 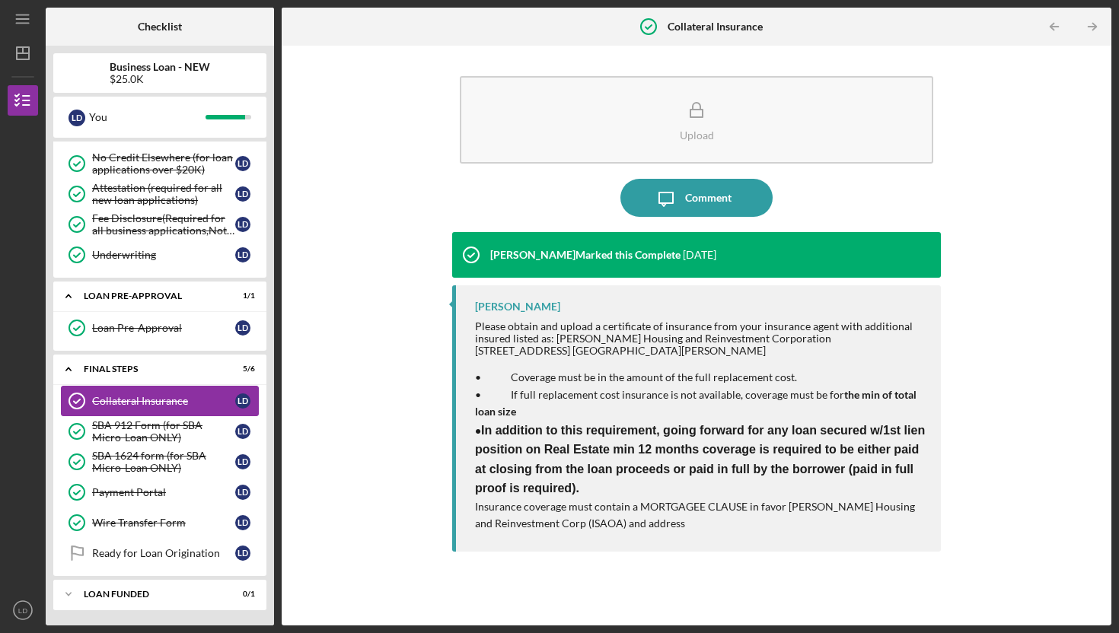 I want to click on p: • If full replacement cost insurance is not available, coverage must be for, so click(x=700, y=404).